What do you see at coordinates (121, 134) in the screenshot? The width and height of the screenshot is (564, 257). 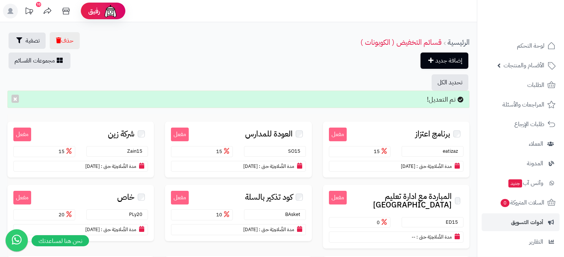 I see `span: شركة زين` at bounding box center [121, 134].